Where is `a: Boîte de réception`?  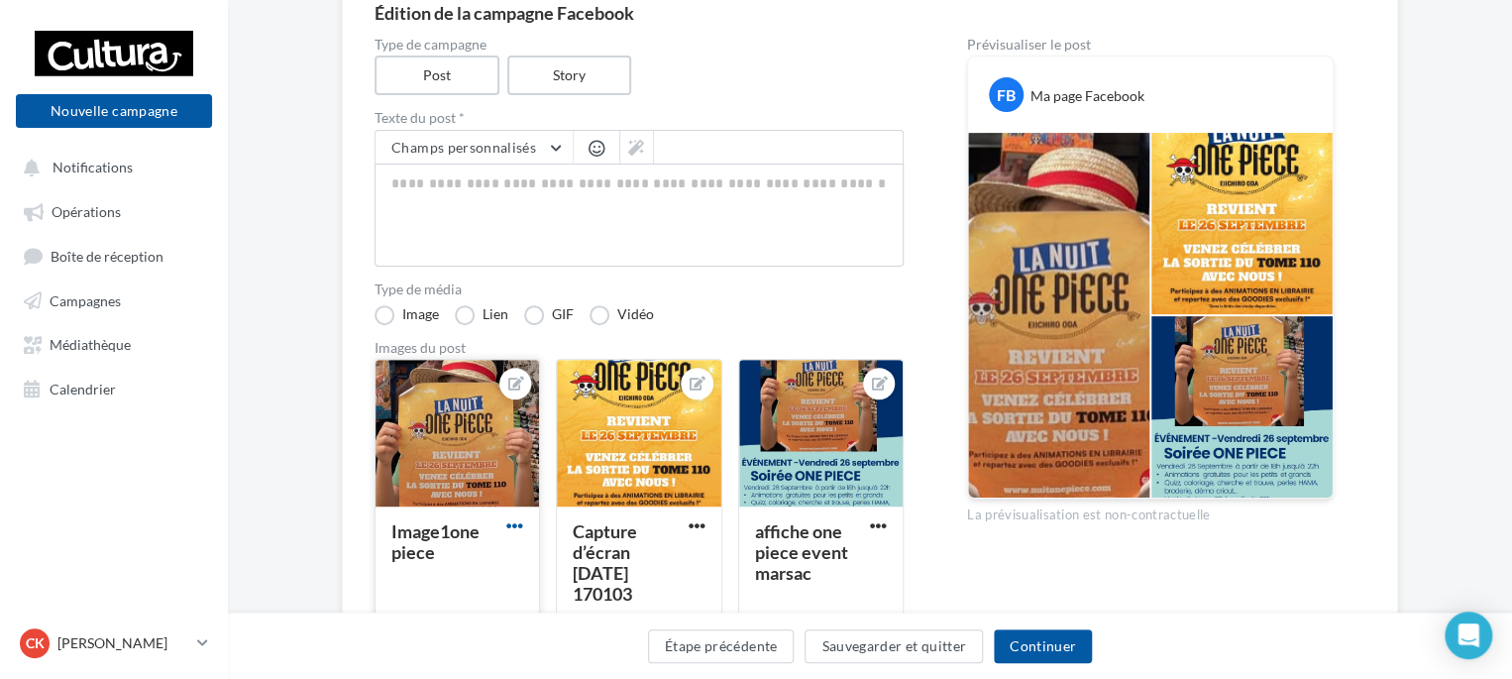
a: Boîte de réception is located at coordinates (114, 255).